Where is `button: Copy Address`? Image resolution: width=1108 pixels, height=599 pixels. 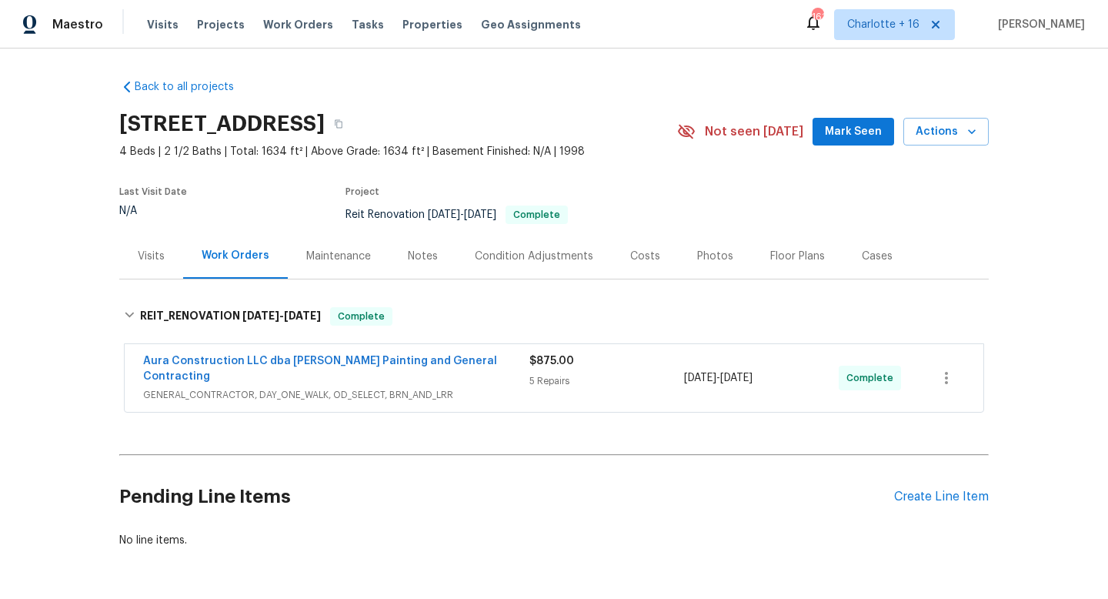
button: Copy Address is located at coordinates (339, 124).